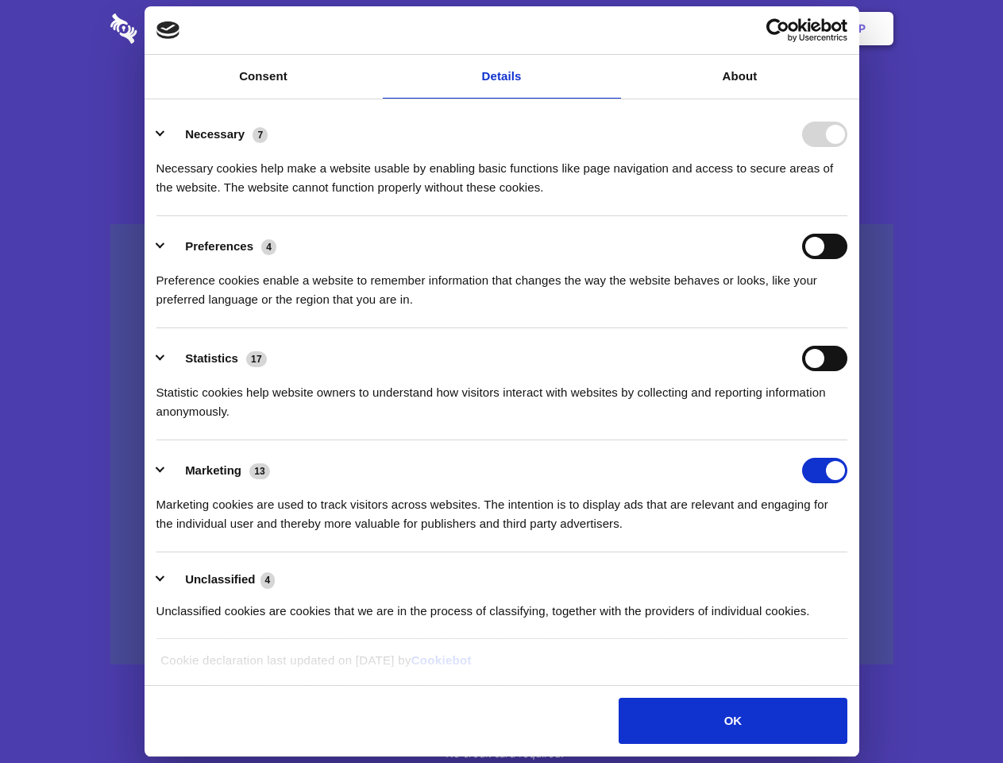 The height and width of the screenshot is (763, 1003). Describe the element at coordinates (502, 444) in the screenshot. I see `a: Wistia video thumbnail` at that location.